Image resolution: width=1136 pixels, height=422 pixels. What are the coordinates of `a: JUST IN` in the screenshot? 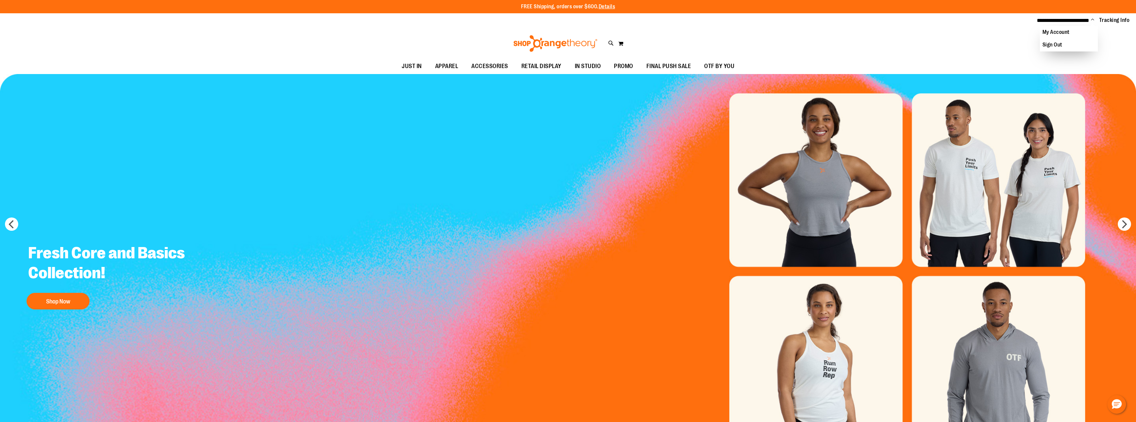 It's located at (412, 66).